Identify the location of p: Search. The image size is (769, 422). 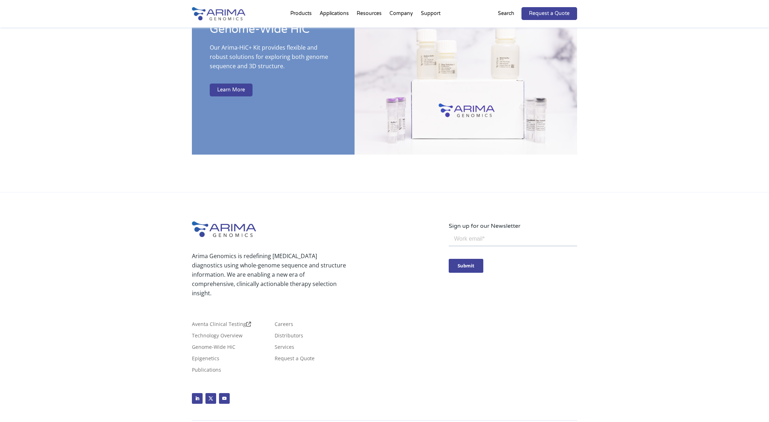
(506, 14).